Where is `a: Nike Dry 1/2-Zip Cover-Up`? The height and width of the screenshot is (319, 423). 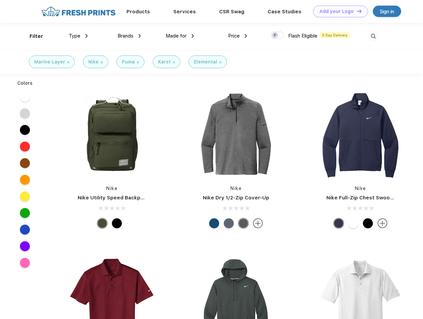 a: Nike Dry 1/2-Zip Cover-Up is located at coordinates (236, 198).